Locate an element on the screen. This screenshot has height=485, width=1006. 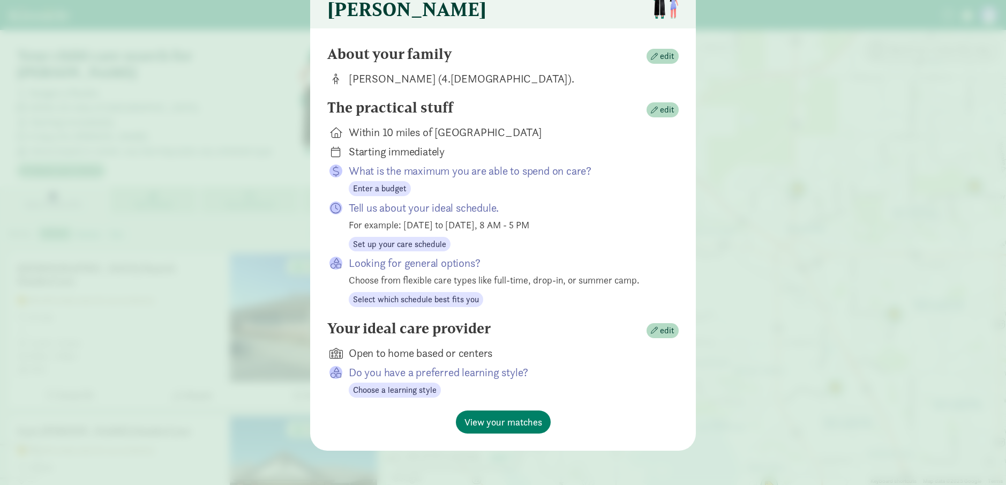
span: Enter a budget is located at coordinates (380, 189).